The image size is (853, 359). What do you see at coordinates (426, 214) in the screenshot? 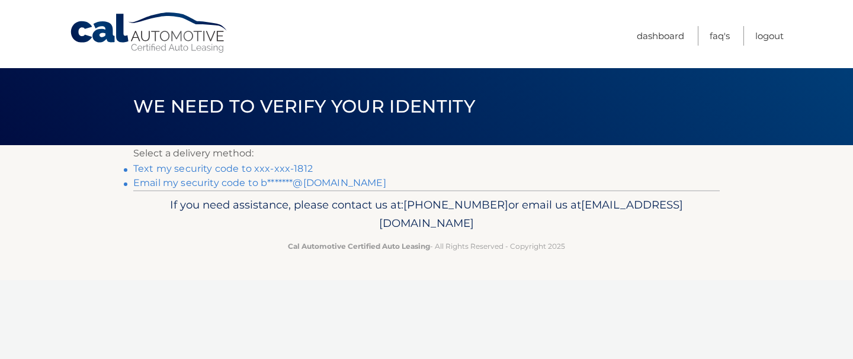
I see `p: If you need assistance, please contact us at: or email us at` at bounding box center [426, 214].